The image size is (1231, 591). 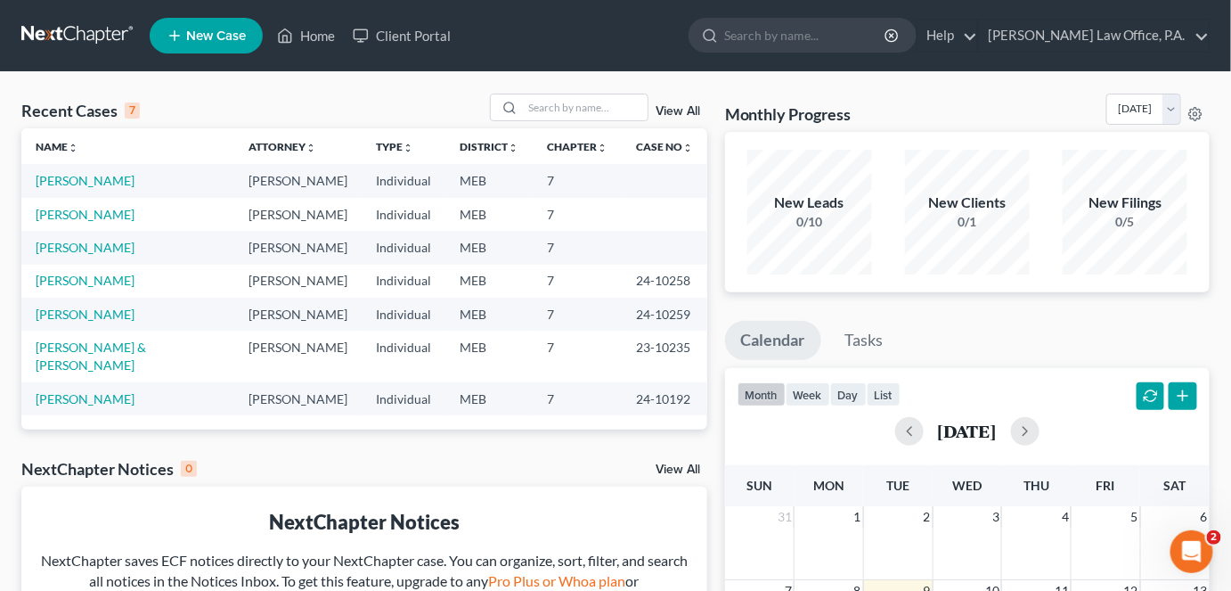 I want to click on button: week, so click(x=808, y=394).